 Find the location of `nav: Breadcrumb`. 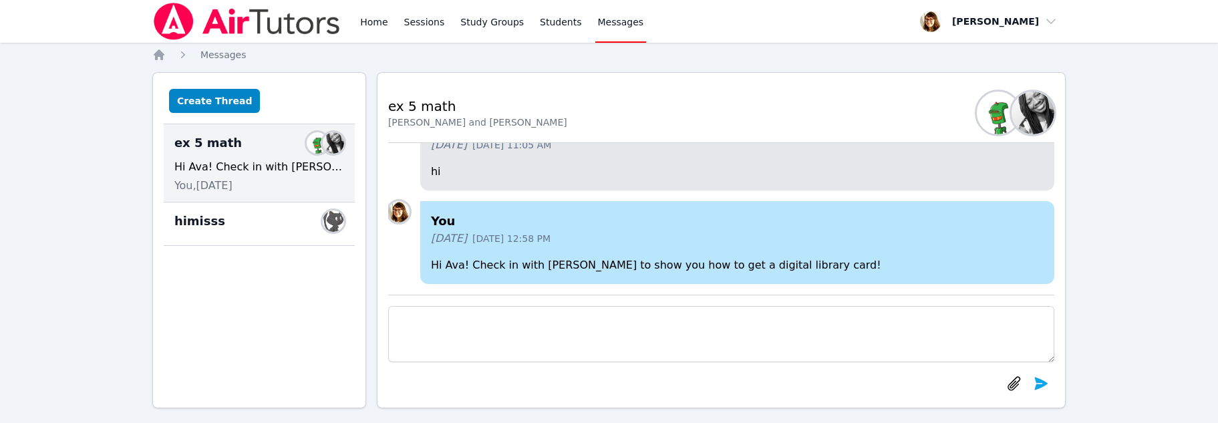

nav: Breadcrumb is located at coordinates (609, 55).